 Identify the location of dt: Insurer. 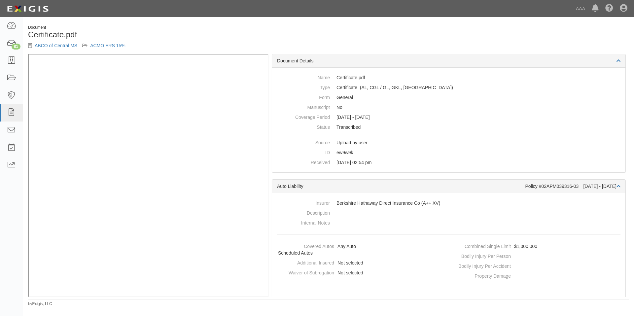
(303, 202).